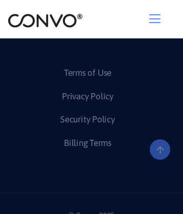  What do you see at coordinates (88, 97) in the screenshot?
I see `a: Privacy Policy` at bounding box center [88, 97].